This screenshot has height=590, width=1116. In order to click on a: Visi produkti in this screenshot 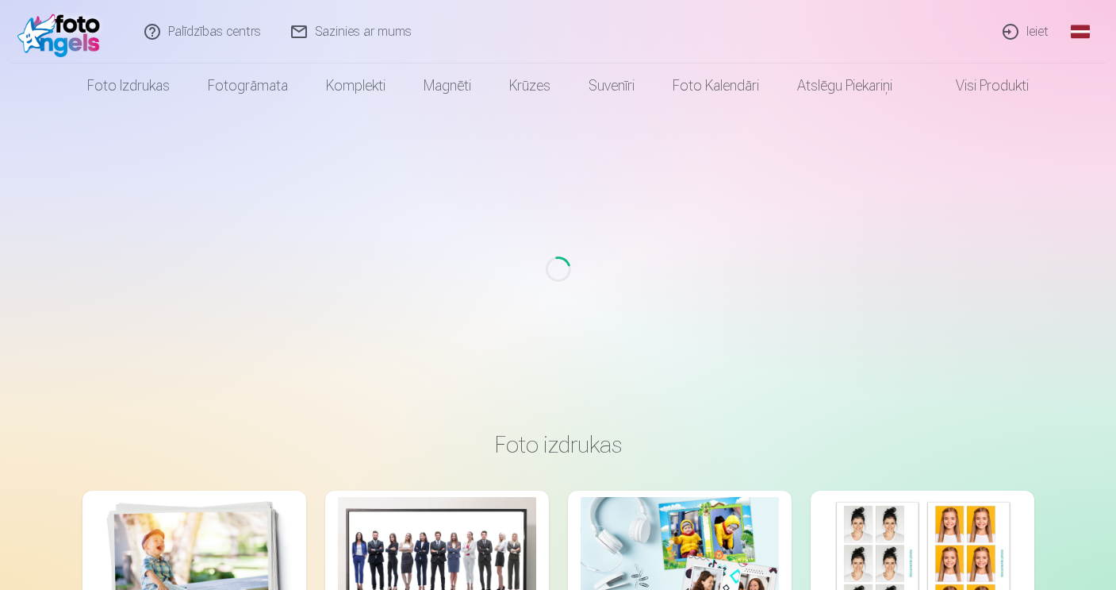, I will do `click(980, 86)`.